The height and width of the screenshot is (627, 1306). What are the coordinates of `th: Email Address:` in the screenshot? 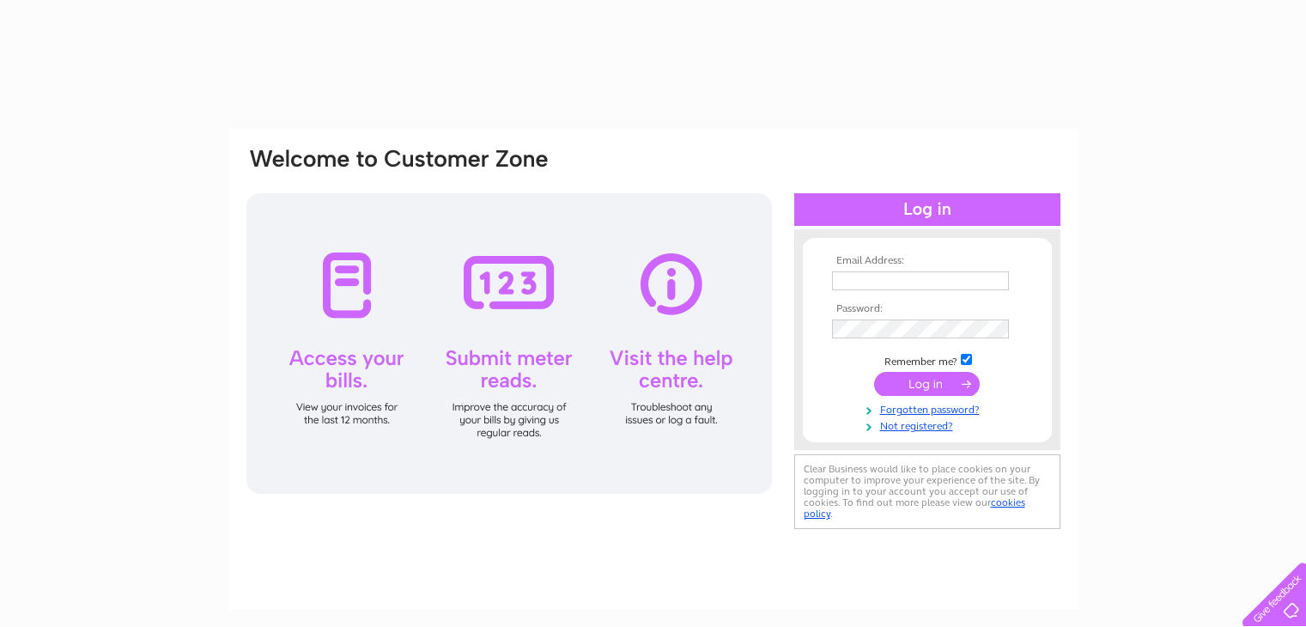 It's located at (927, 261).